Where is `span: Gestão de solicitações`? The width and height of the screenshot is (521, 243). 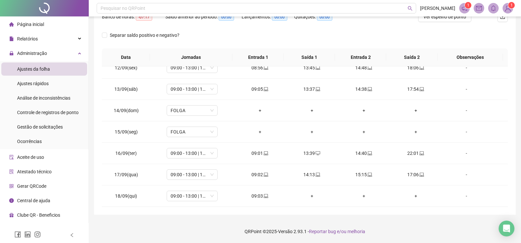
span: Gestão de solicitações is located at coordinates (40, 127).